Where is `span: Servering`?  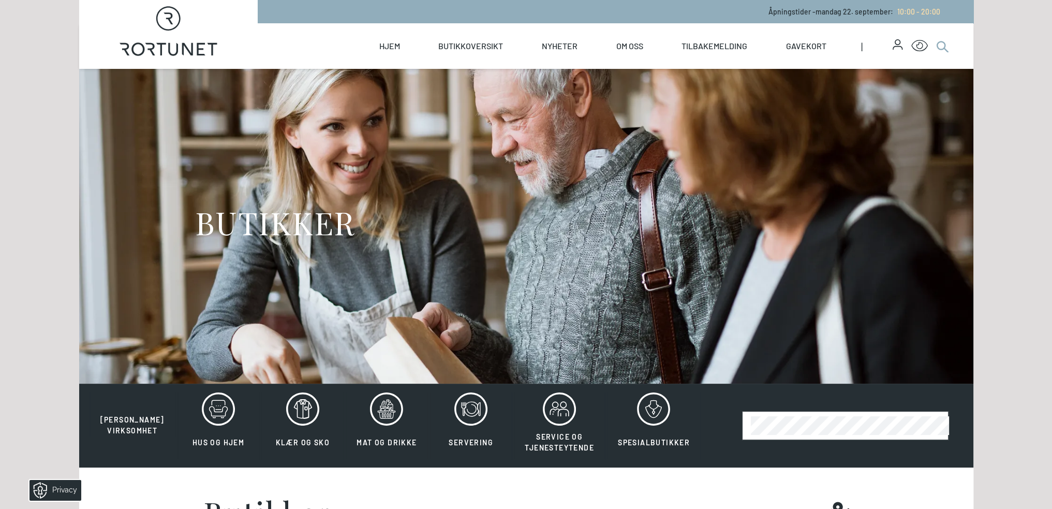 span: Servering is located at coordinates (471, 442).